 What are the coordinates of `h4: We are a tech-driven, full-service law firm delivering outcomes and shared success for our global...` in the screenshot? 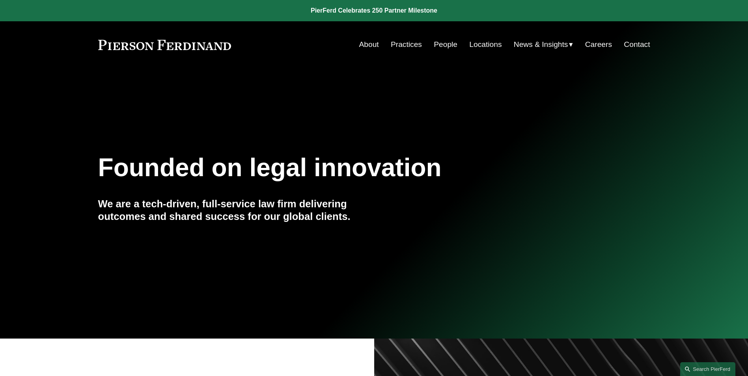 It's located at (236, 210).